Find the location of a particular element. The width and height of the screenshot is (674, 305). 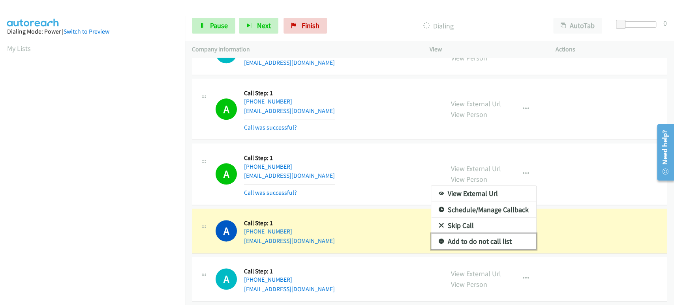

div: Open Resource Center is located at coordinates (14, 31).